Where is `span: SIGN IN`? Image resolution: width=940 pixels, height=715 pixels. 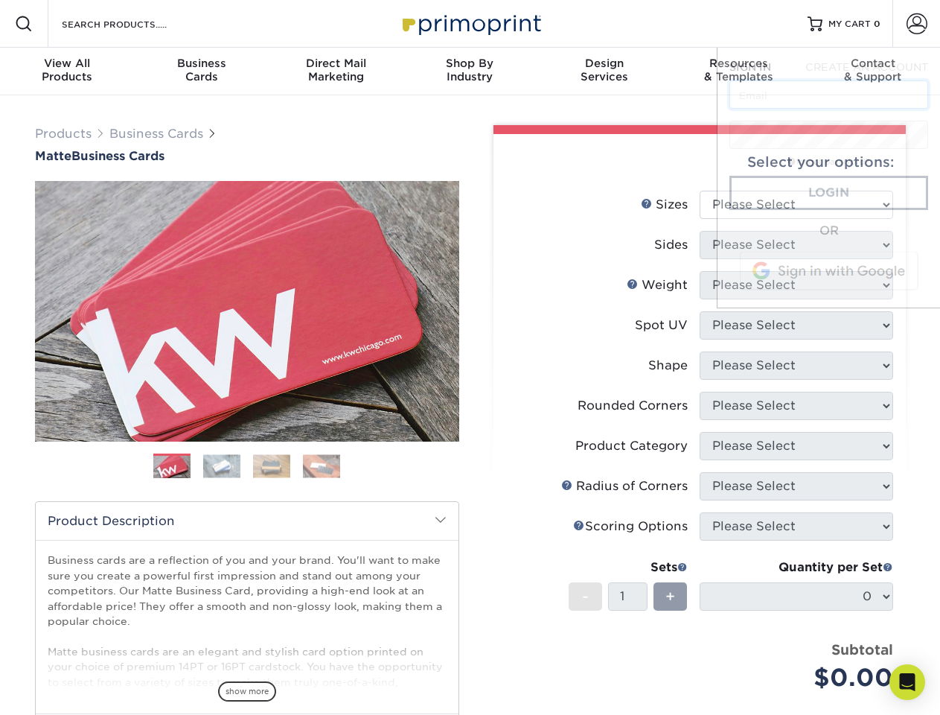
span: SIGN IN is located at coordinates (750, 67).